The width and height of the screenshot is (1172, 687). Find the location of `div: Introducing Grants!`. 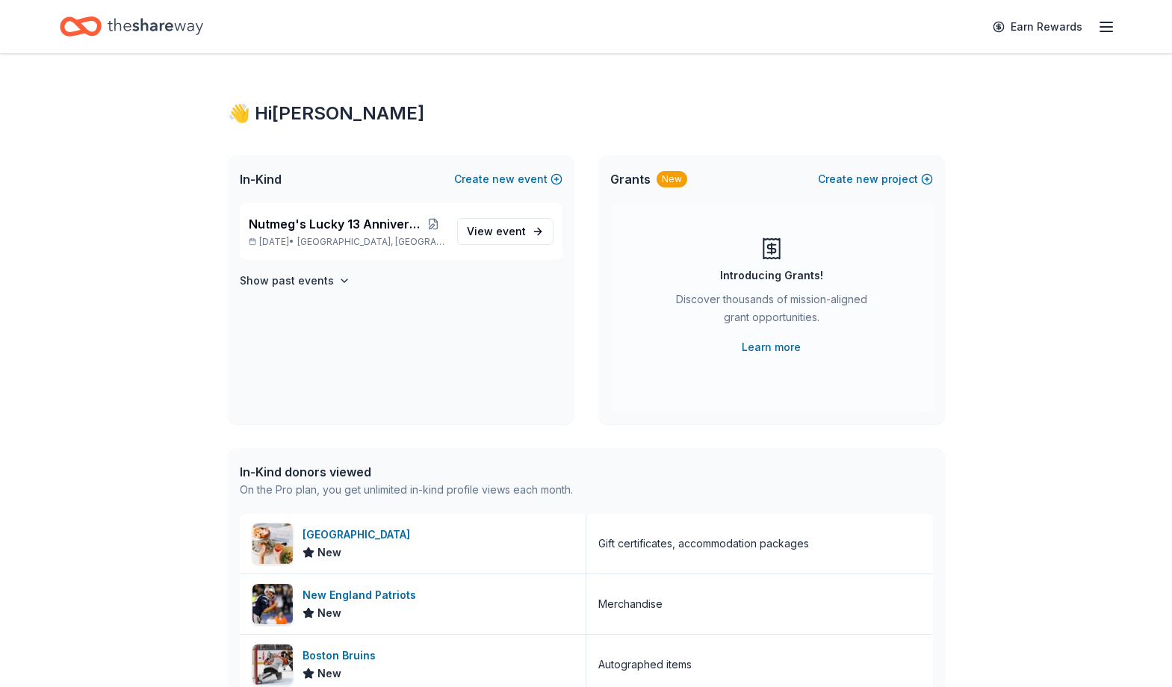

div: Introducing Grants! is located at coordinates (772, 276).